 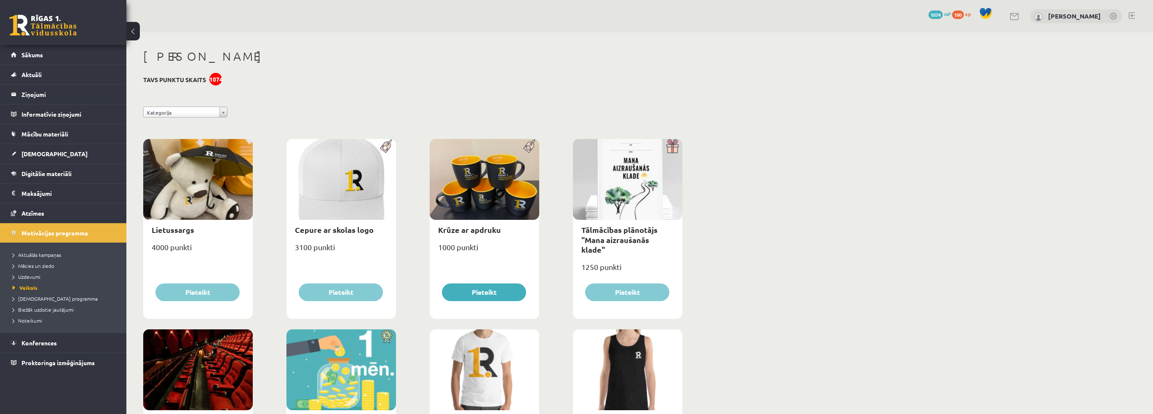 I want to click on a: Mācību materiāli, so click(x=63, y=134).